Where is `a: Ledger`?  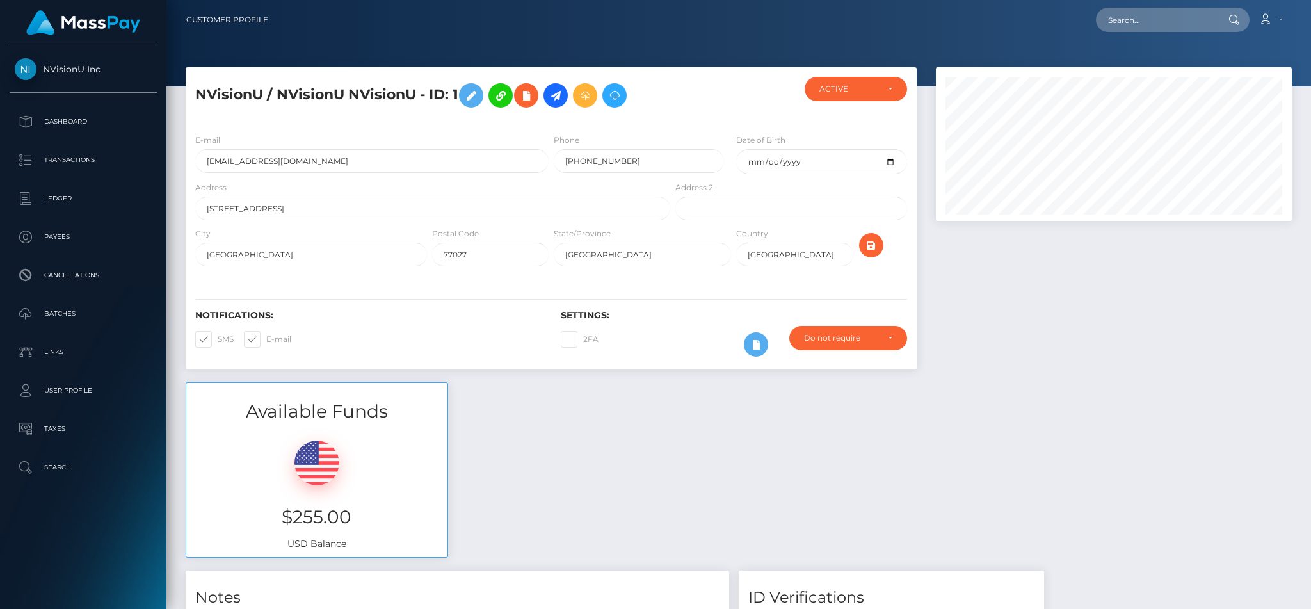
a: Ledger is located at coordinates (83, 198).